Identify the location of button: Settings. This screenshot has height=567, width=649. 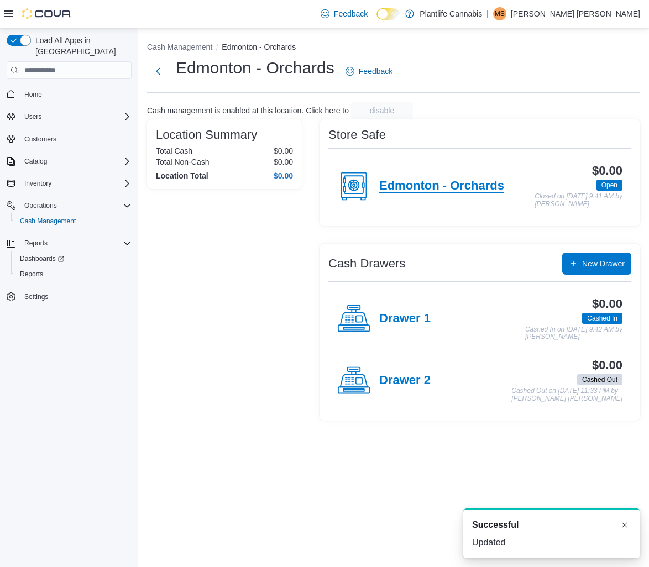
(69, 296).